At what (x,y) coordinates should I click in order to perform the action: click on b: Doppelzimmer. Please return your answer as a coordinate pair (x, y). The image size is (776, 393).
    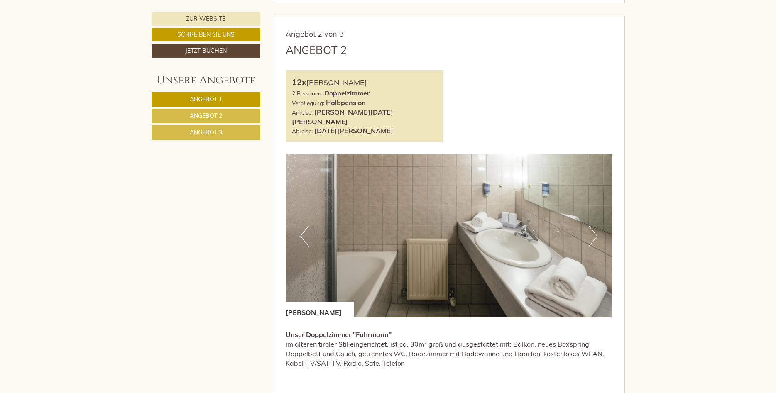
    Looking at the image, I should click on (347, 93).